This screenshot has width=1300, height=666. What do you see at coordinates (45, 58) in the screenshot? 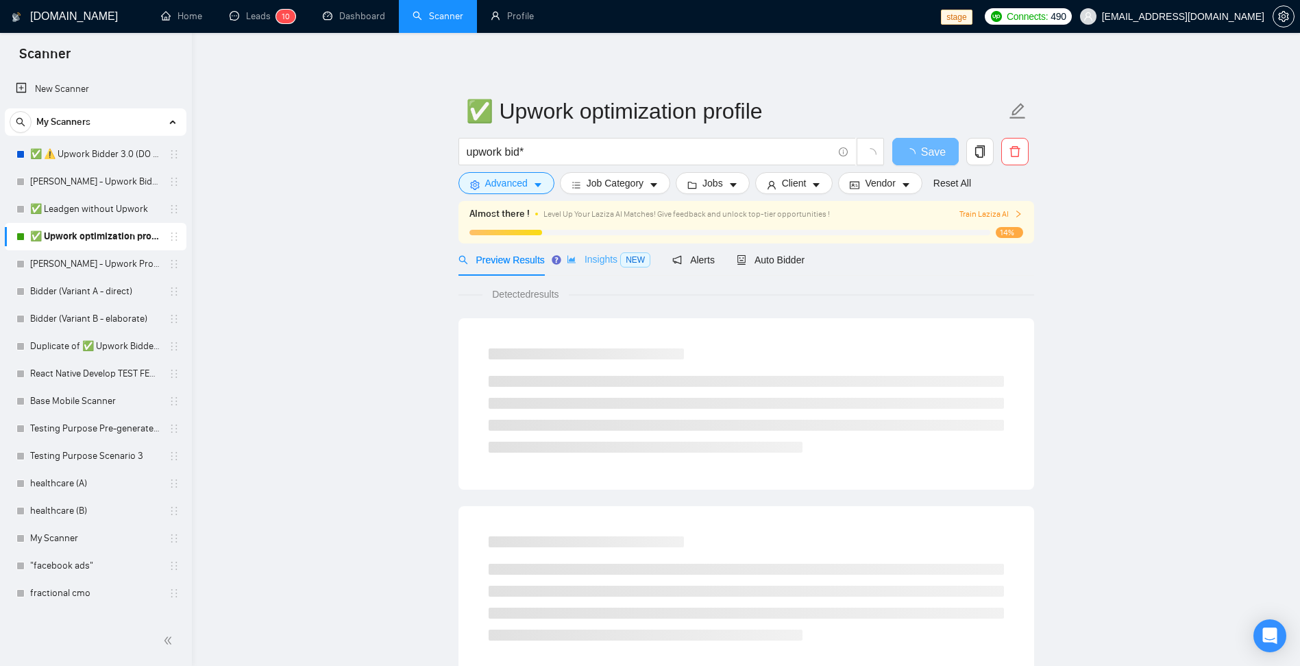
I see `span: Scanner` at bounding box center [45, 58].